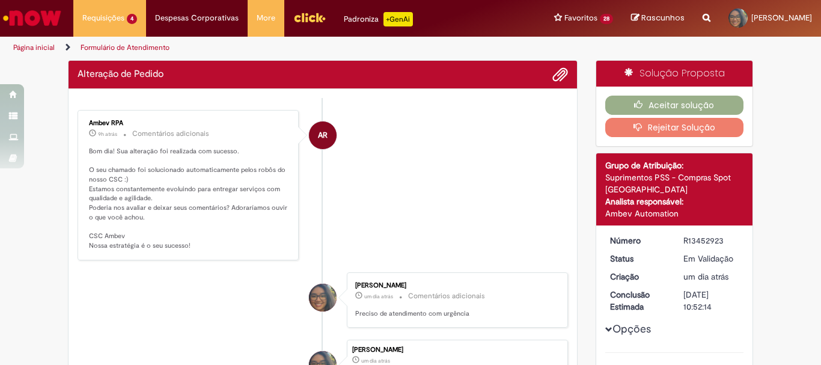  What do you see at coordinates (711, 241) in the screenshot?
I see `div: R13452923` at bounding box center [711, 241].